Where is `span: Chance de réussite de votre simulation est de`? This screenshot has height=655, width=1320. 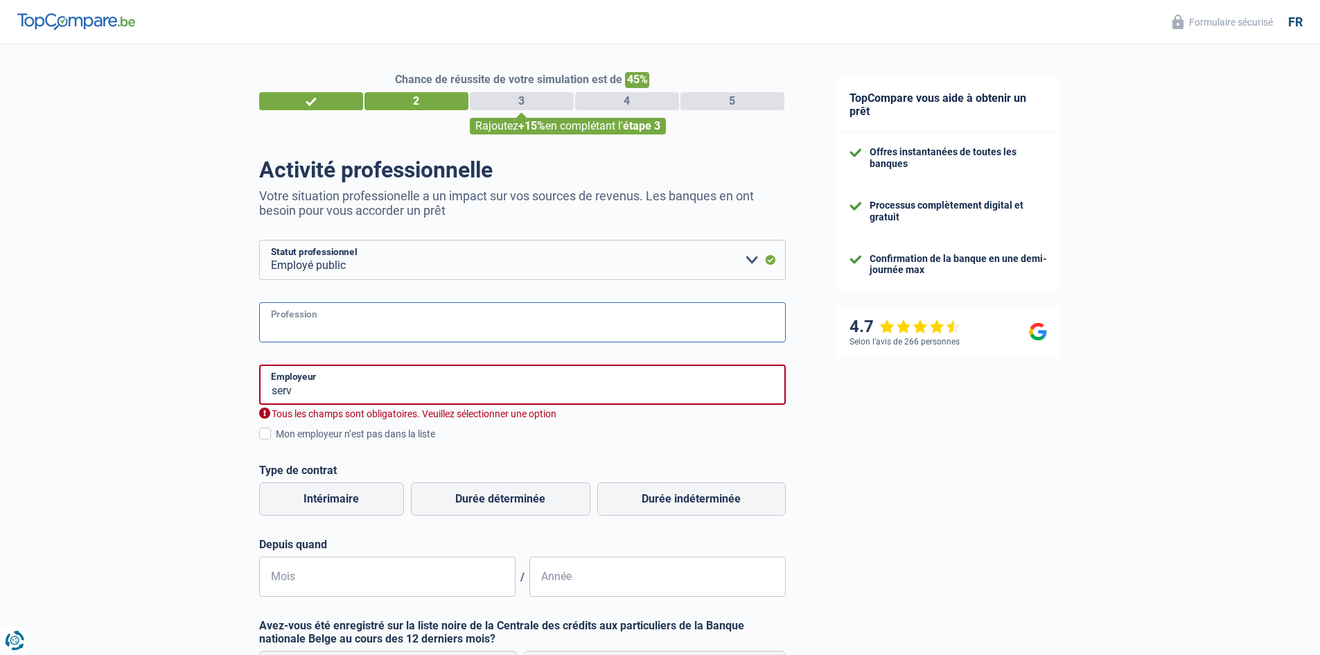 span: Chance de réussite de votre simulation est de is located at coordinates (509, 79).